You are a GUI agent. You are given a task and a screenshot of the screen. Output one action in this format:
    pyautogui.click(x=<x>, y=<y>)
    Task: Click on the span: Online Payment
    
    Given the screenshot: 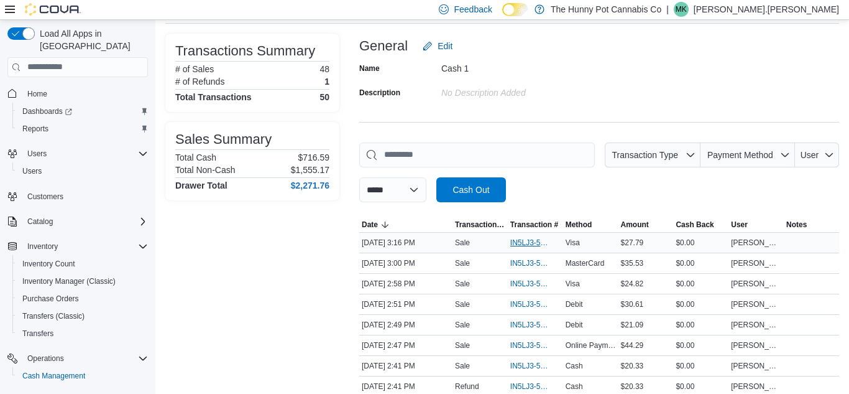 What is the action you would take?
    pyautogui.click(x=591, y=345)
    